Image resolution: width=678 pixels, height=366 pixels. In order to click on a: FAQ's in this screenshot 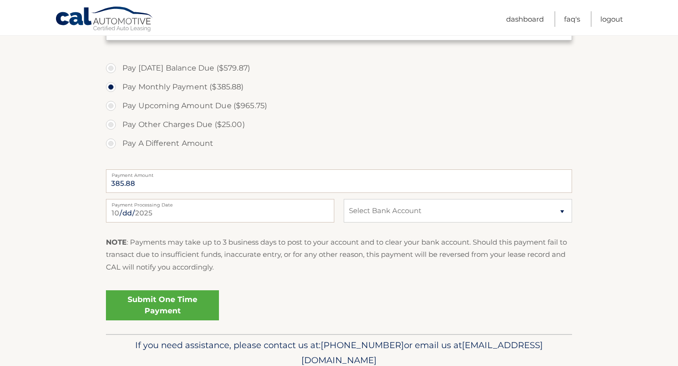, I will do `click(572, 19)`.